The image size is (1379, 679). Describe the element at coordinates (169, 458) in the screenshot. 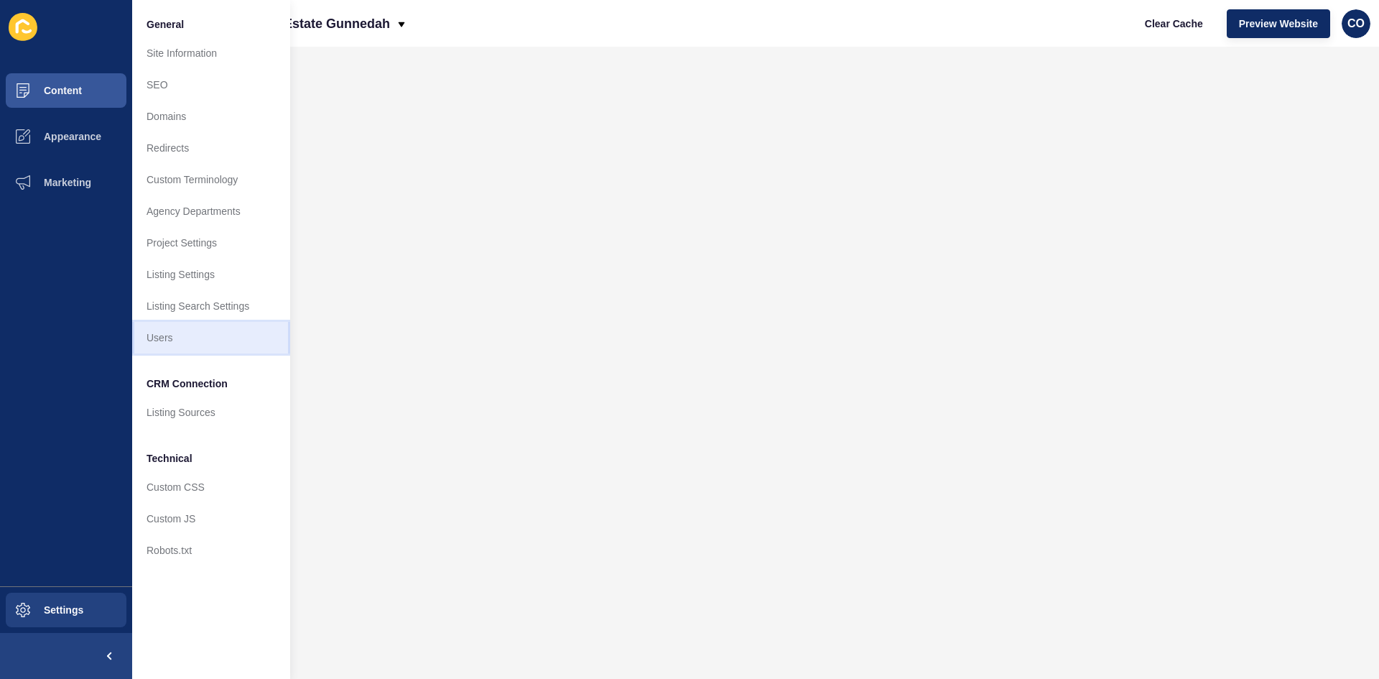

I see `span: Technical` at that location.